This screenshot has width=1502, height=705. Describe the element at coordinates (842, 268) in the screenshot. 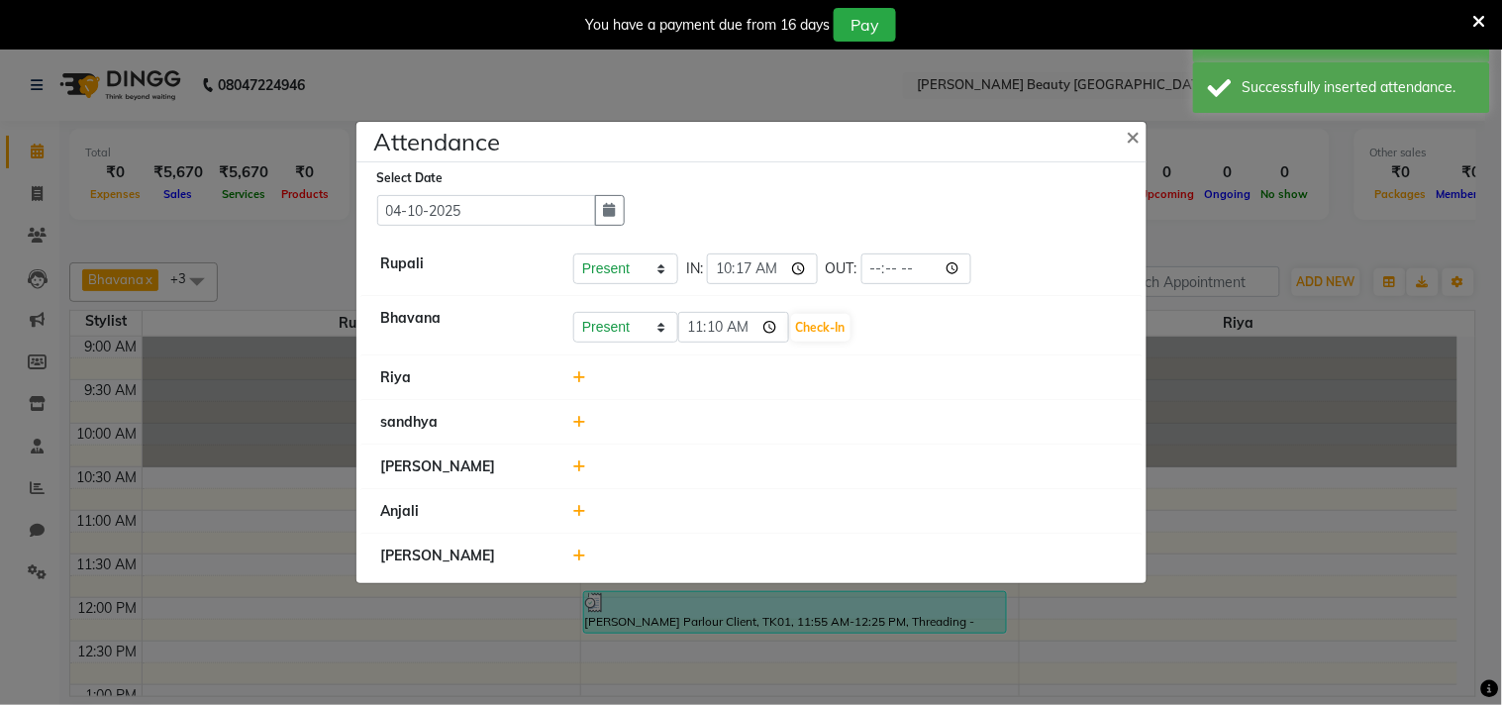

I see `span: OUT:` at that location.